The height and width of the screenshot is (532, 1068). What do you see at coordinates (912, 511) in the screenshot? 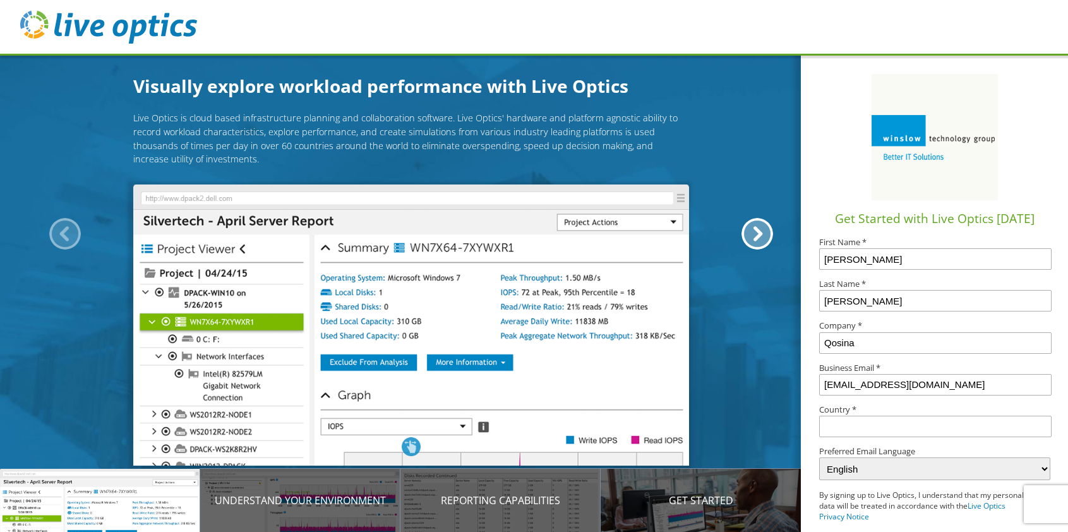
I see `a: Live Optics Privacy Notice` at bounding box center [912, 511].